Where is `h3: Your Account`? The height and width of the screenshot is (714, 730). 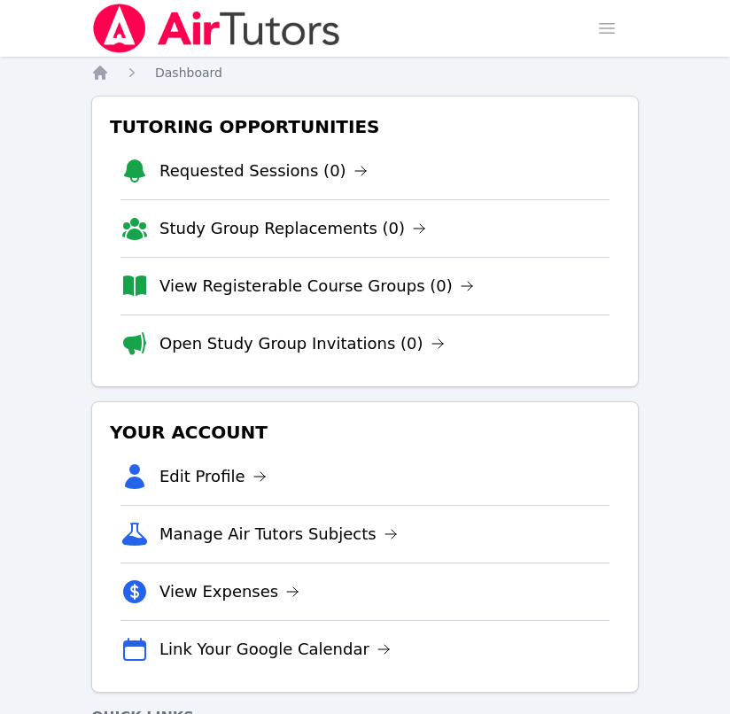
h3: Your Account is located at coordinates (365, 432).